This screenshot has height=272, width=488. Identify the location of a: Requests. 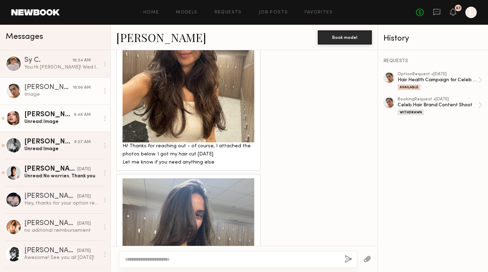
(228, 12).